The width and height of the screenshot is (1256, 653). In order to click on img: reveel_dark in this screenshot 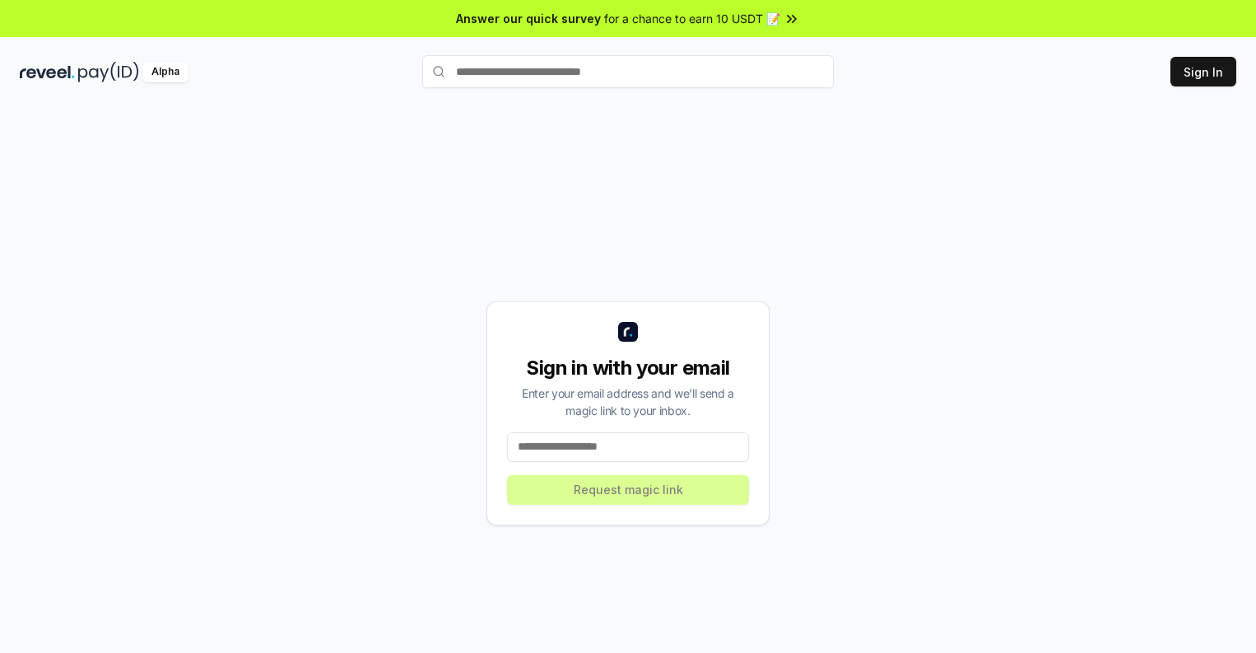, I will do `click(47, 72)`.